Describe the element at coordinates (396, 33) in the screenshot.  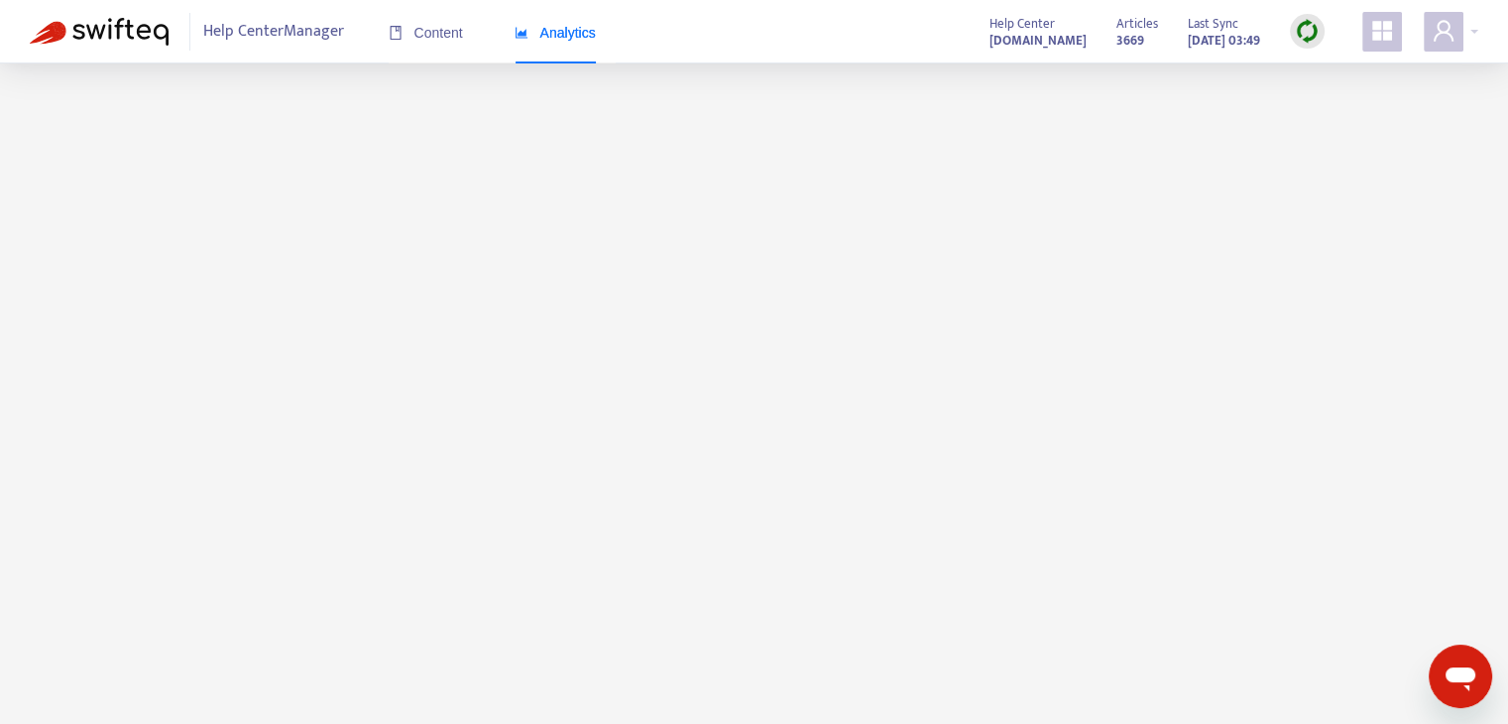
I see `span: book` at that location.